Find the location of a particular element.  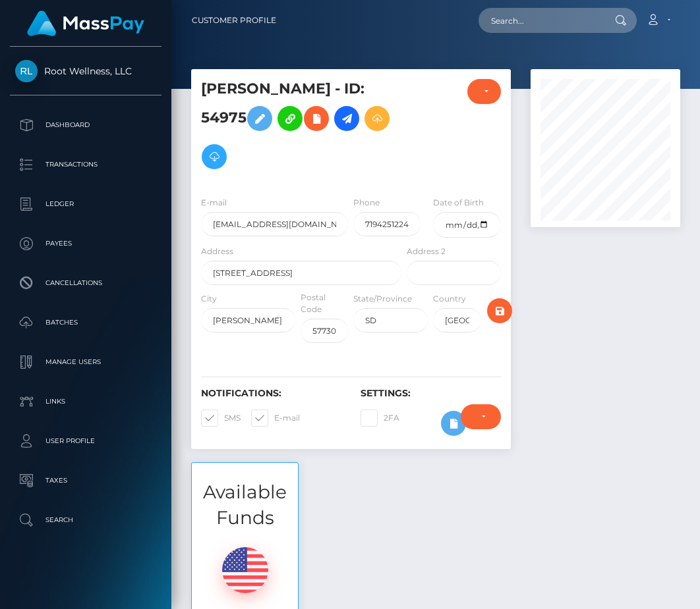

p: Payees is located at coordinates (86, 244).